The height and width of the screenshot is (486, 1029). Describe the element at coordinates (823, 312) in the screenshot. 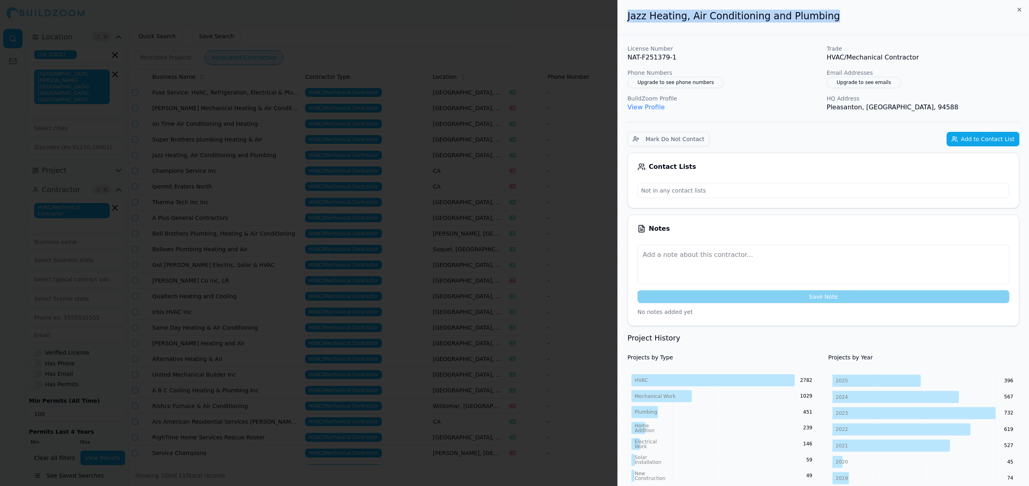

I see `p: No notes added yet` at that location.